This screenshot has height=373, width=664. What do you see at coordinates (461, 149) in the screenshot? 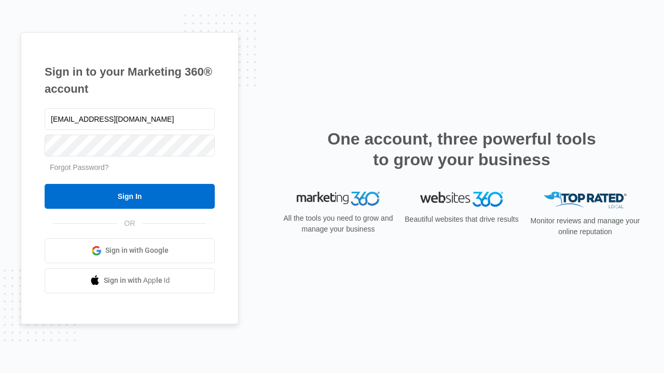
I see `h2: One account, three powerful tools to grow your business` at bounding box center [461, 149].